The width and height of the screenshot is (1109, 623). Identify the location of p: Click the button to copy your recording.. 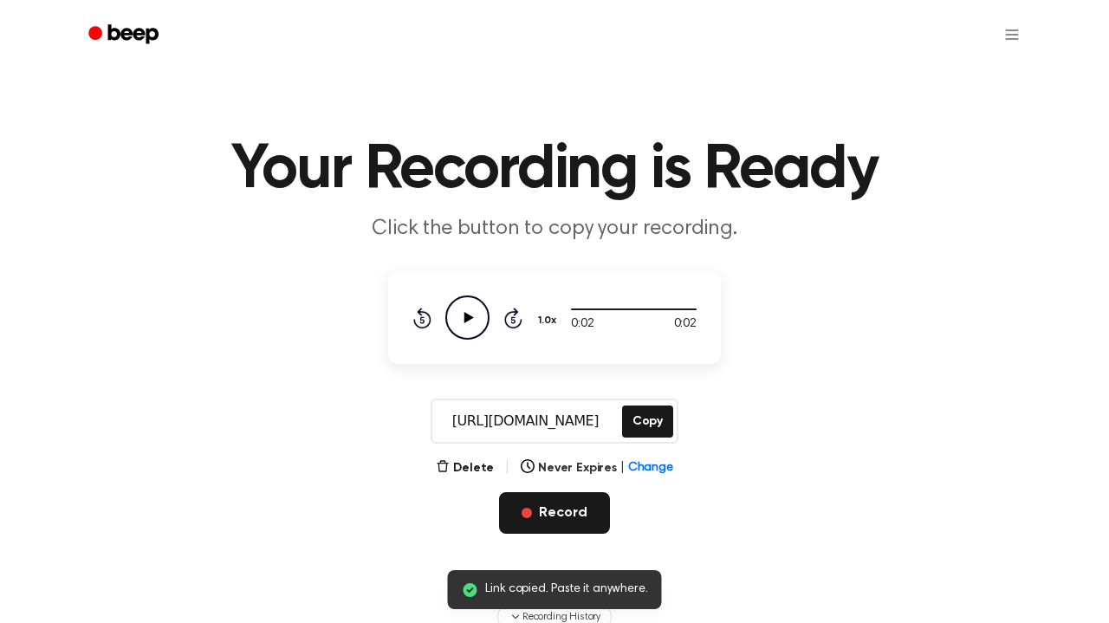
(555, 229).